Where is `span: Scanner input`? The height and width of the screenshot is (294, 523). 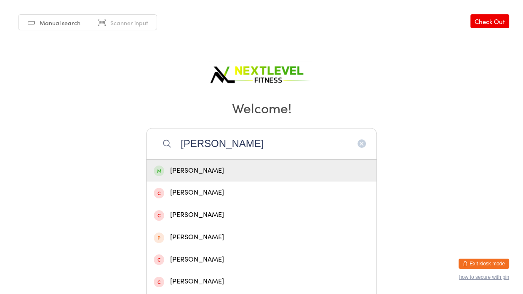 span: Scanner input is located at coordinates (129, 23).